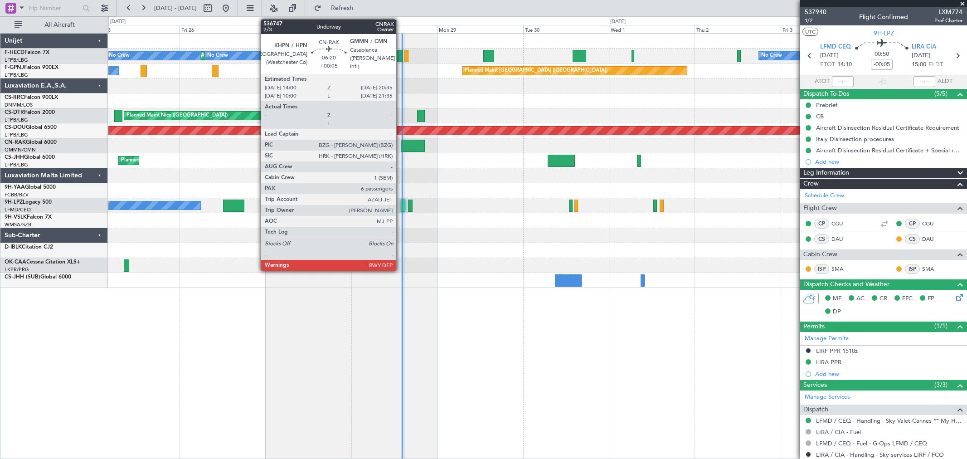 This screenshot has width=967, height=459. Describe the element at coordinates (924, 47) in the screenshot. I see `span: LIRA CIA` at that location.